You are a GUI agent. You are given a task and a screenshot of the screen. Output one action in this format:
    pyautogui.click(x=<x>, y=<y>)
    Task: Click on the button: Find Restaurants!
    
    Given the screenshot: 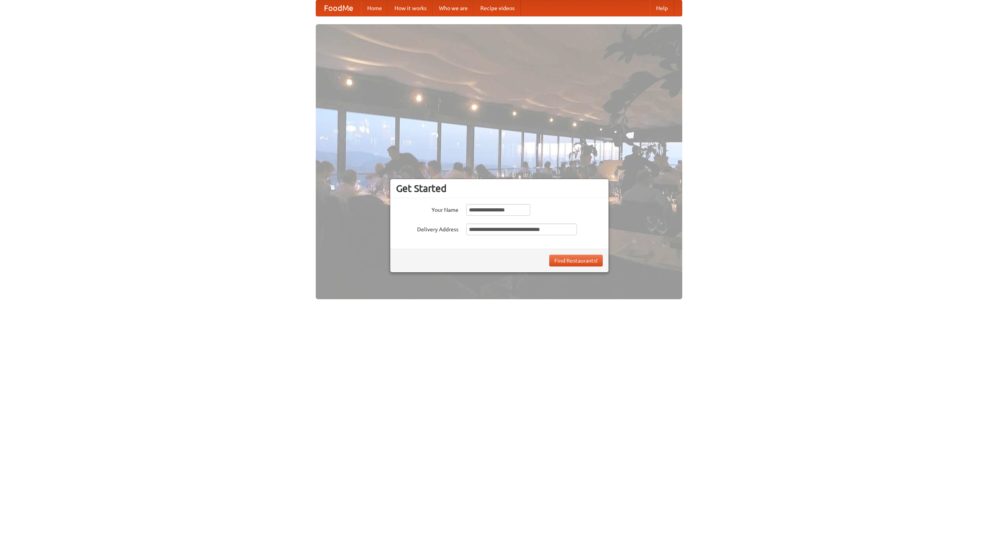 What is the action you would take?
    pyautogui.click(x=576, y=261)
    